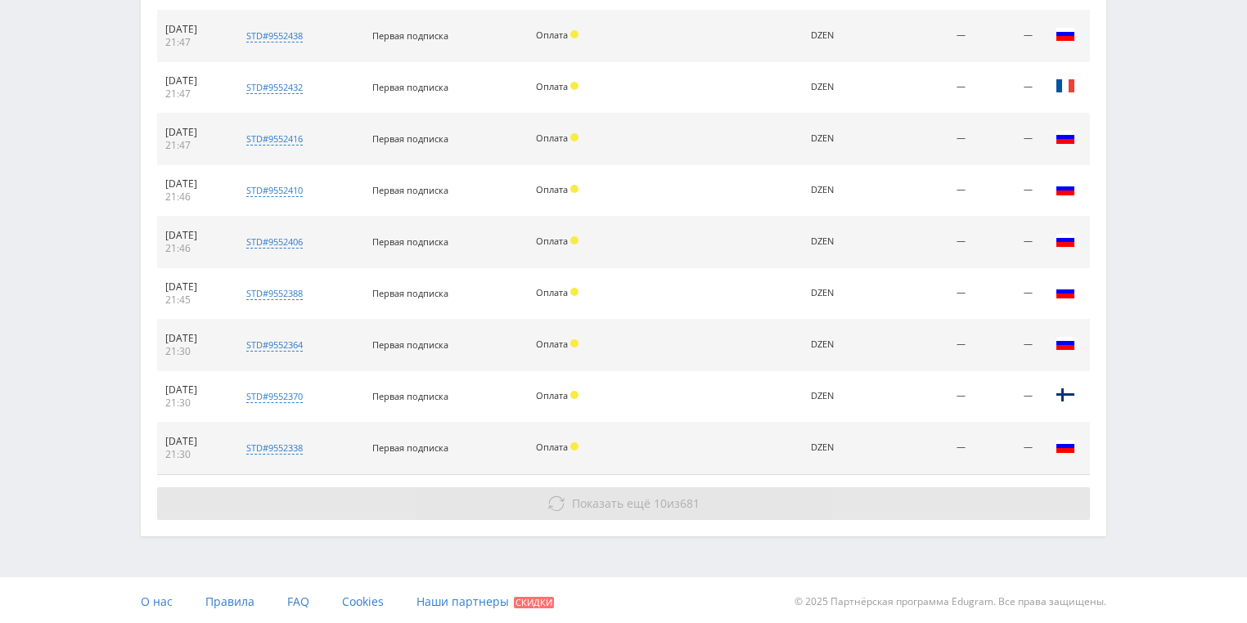 This screenshot has height=623, width=1247. I want to click on div: std#9552410, so click(274, 191).